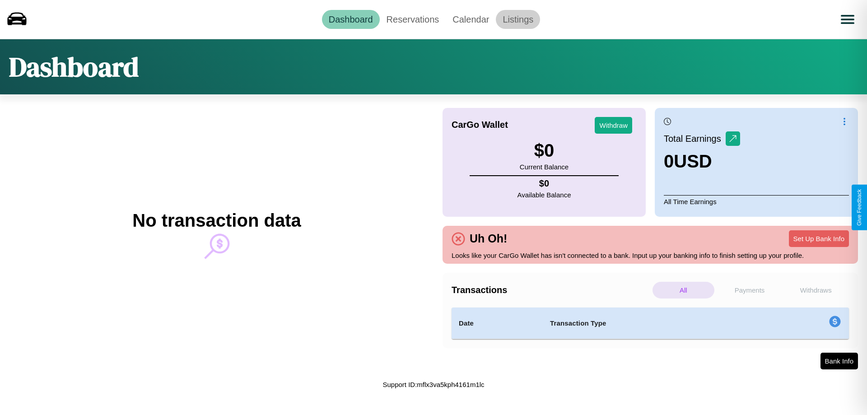  Describe the element at coordinates (544, 167) in the screenshot. I see `p: Current Balance` at that location.